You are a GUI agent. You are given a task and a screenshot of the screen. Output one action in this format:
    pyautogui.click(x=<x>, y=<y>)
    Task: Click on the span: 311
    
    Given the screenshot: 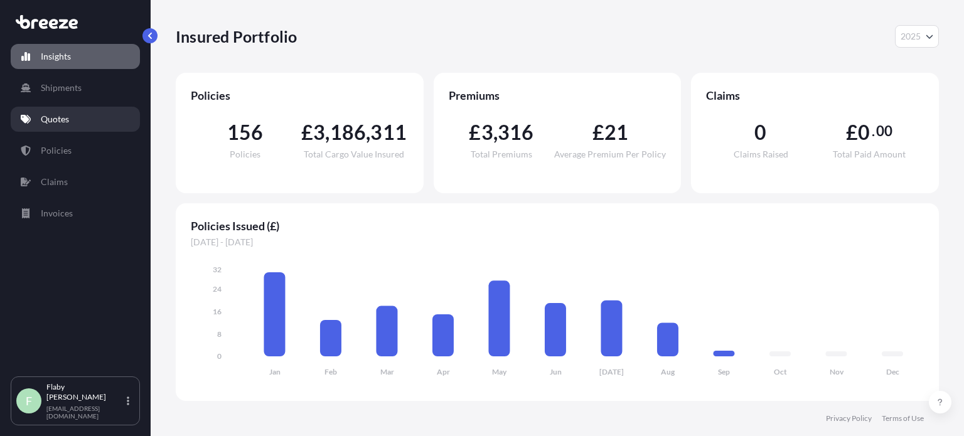 What is the action you would take?
    pyautogui.click(x=388, y=132)
    